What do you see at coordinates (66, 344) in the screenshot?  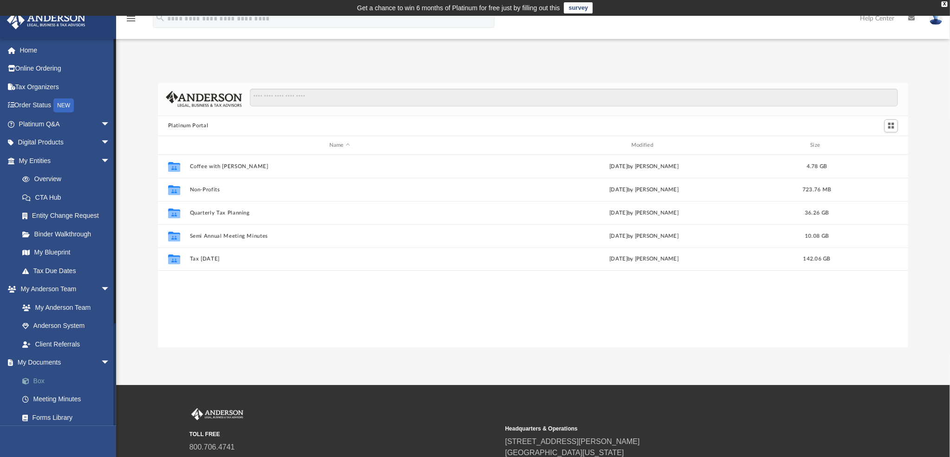 I see `a: Client Referrals` at bounding box center [66, 344].